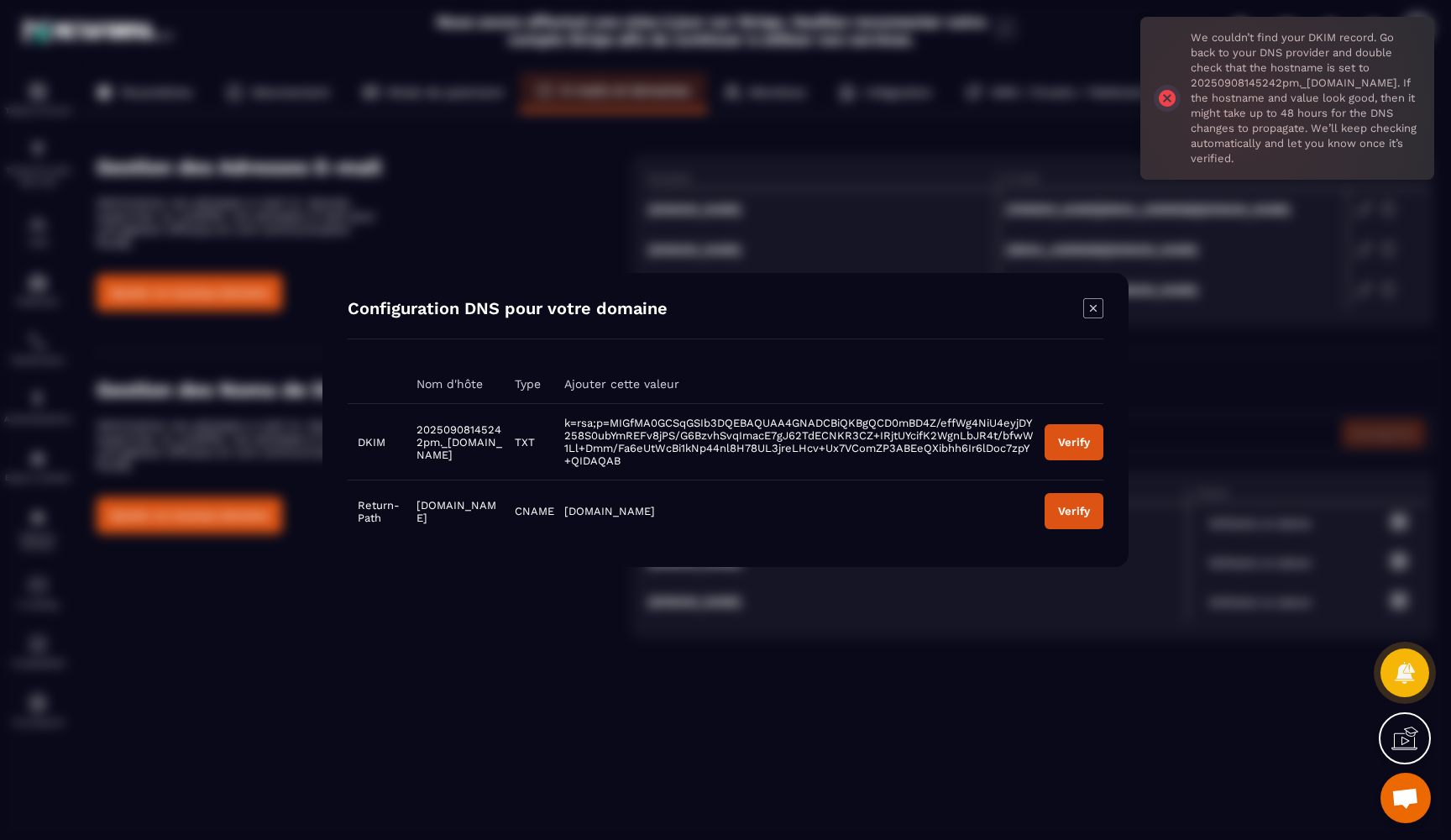  I want to click on span: k=rsa;p=MIGfMA0GCSqGSIb3DQEBAQUAA4GNADCBiQKBgQCD0mBD4Z/effWg4NiU4eyjDY258S0ubYmREFv8jPS/G6BzvhSvq..., so click(799, 442).